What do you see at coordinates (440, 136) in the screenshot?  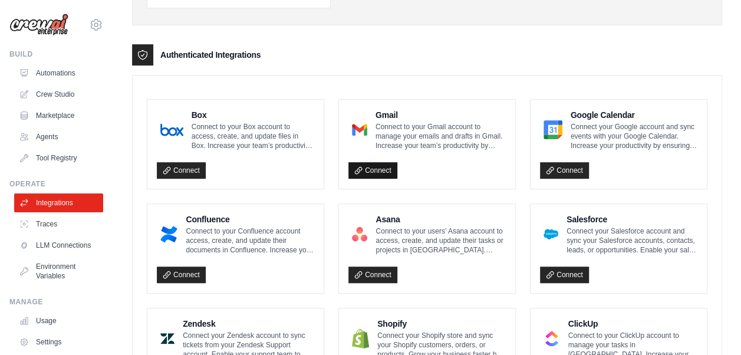 I see `p: Connect to your Gmail account to manage your emails and drafts in Gmail. Increase your team’s pro...` at bounding box center [440, 136].